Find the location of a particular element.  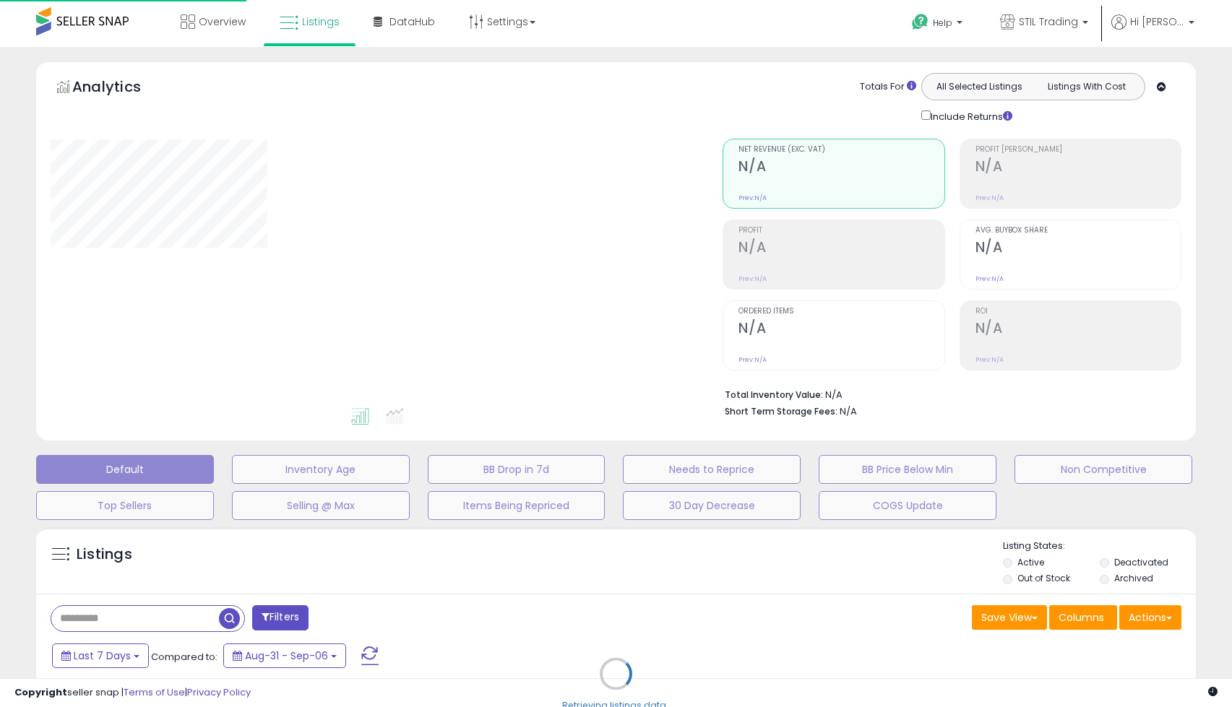

button: Listings With Cost is located at coordinates (1086, 87).